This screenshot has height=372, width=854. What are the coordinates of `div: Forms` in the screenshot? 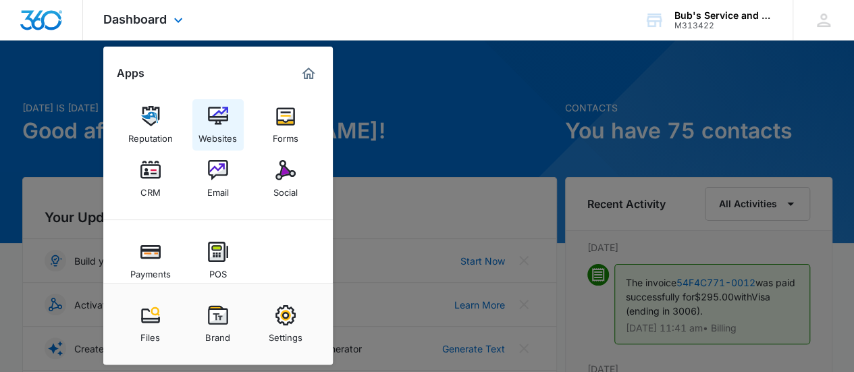 It's located at (285, 135).